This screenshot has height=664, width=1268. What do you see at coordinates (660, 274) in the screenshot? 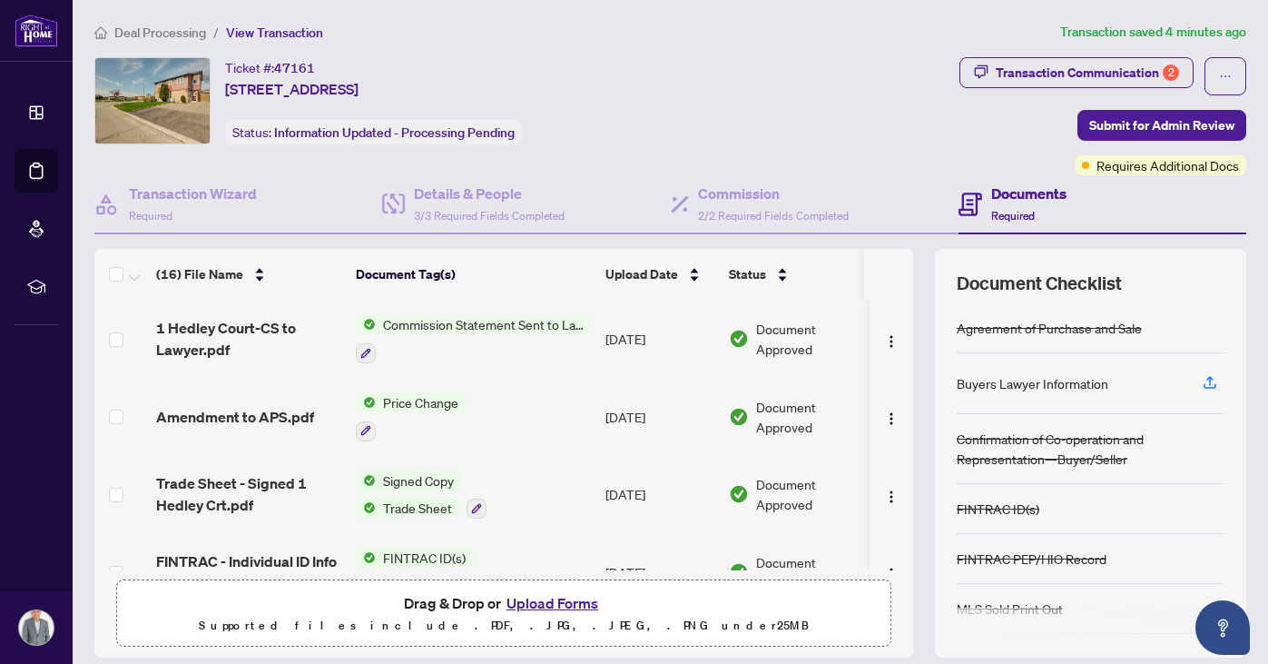
I see `th: Upload Date` at bounding box center [660, 274].